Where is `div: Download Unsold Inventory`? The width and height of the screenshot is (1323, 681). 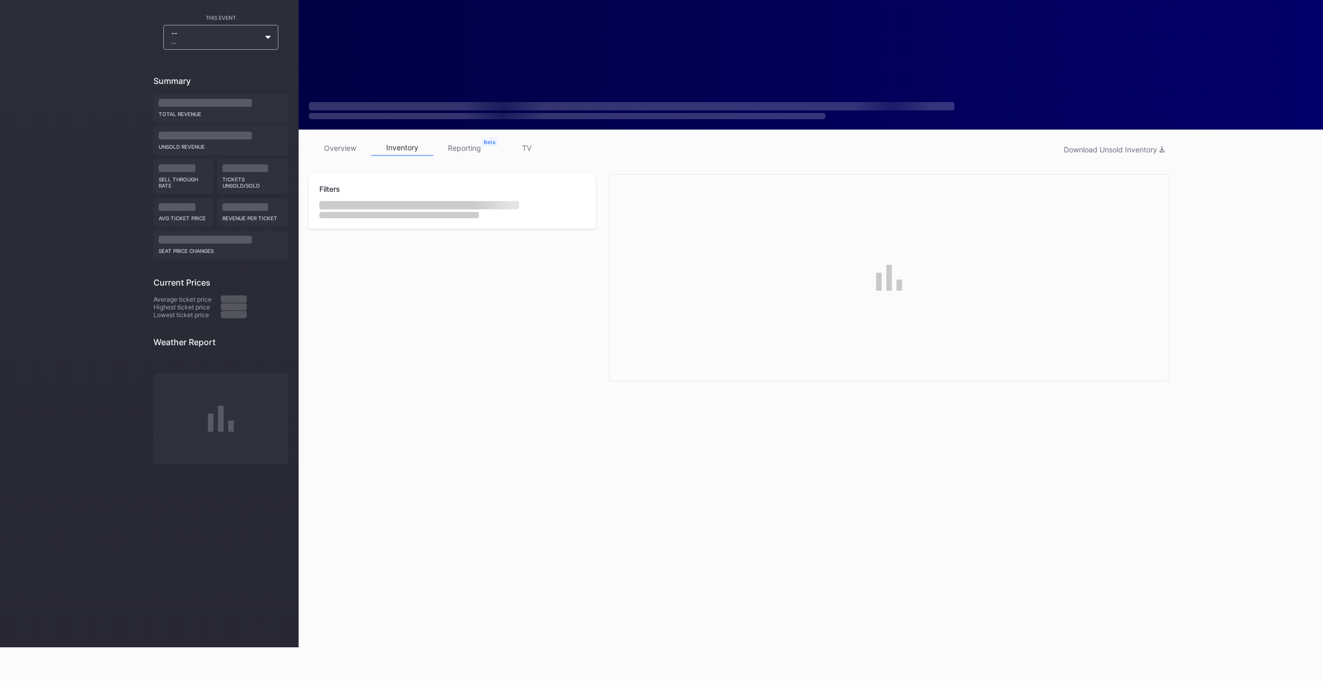
div: Download Unsold Inventory is located at coordinates (1114, 149).